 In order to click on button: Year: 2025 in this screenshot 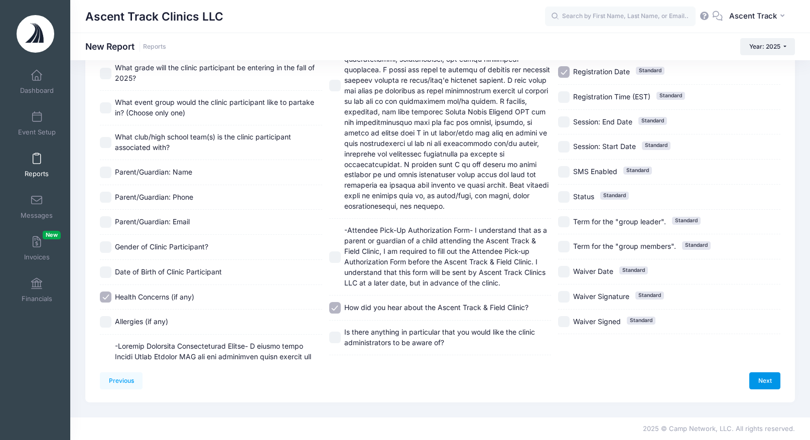, I will do `click(767, 47)`.